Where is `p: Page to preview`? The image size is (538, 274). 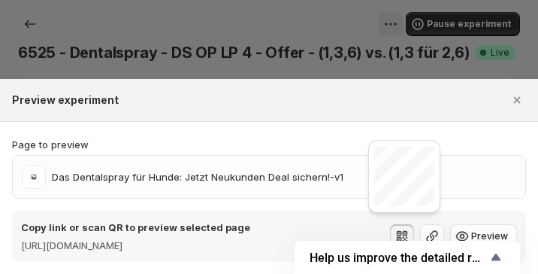 p: Page to preview is located at coordinates (269, 144).